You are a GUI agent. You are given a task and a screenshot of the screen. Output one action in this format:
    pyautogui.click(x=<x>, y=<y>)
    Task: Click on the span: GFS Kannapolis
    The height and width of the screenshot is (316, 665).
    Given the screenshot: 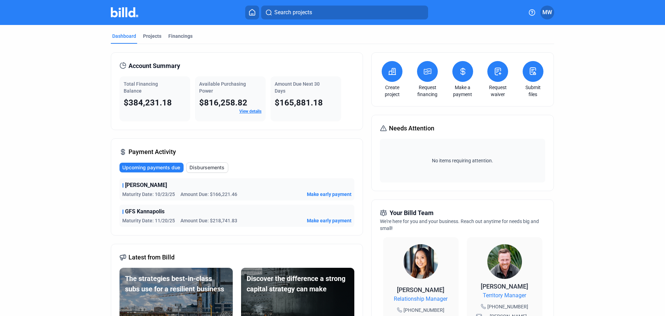 What is the action you would take?
    pyautogui.click(x=145, y=211)
    